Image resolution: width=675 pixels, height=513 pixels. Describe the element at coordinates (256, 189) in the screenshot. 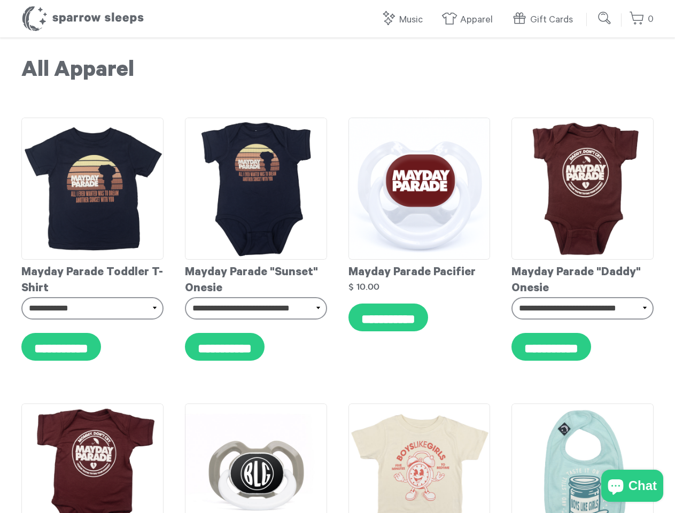

I see `img: MaydayParade-SunsetOnesie_grande.png` at that location.